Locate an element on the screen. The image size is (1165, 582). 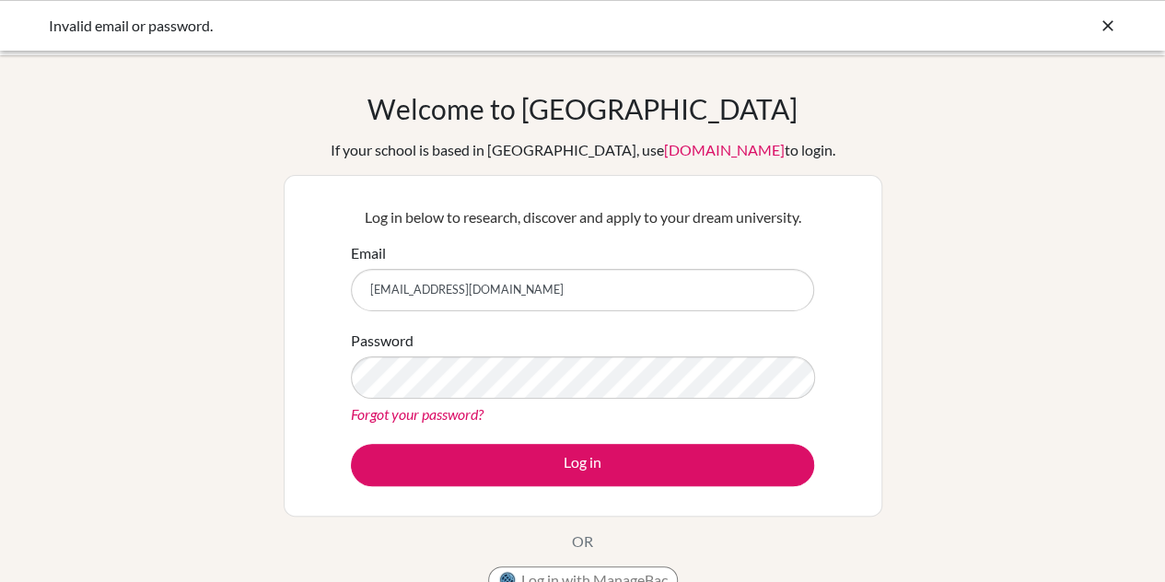
button: Log in is located at coordinates (582, 465).